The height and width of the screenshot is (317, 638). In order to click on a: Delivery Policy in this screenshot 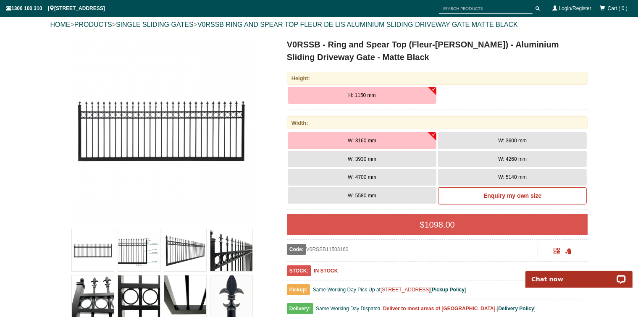, I will do `click(516, 309)`.